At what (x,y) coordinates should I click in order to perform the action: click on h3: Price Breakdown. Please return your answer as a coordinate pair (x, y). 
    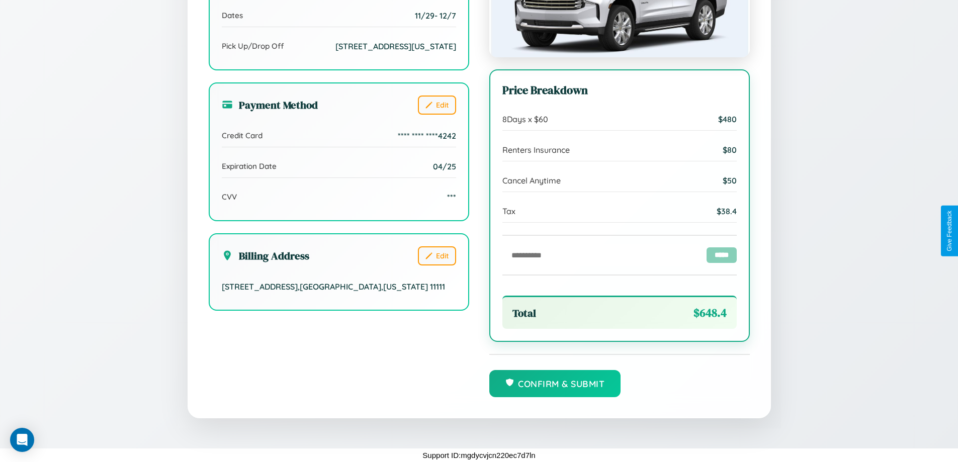
    Looking at the image, I should click on (620, 90).